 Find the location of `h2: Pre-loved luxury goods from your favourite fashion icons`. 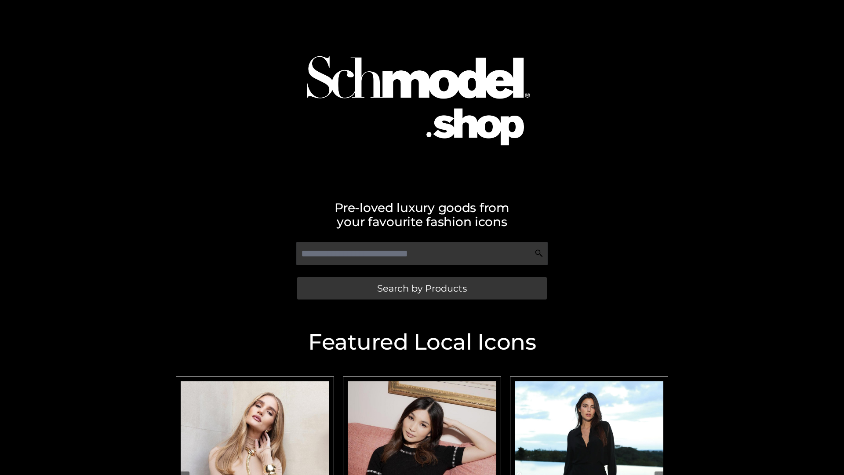

h2: Pre-loved luxury goods from your favourite fashion icons is located at coordinates (422, 214).